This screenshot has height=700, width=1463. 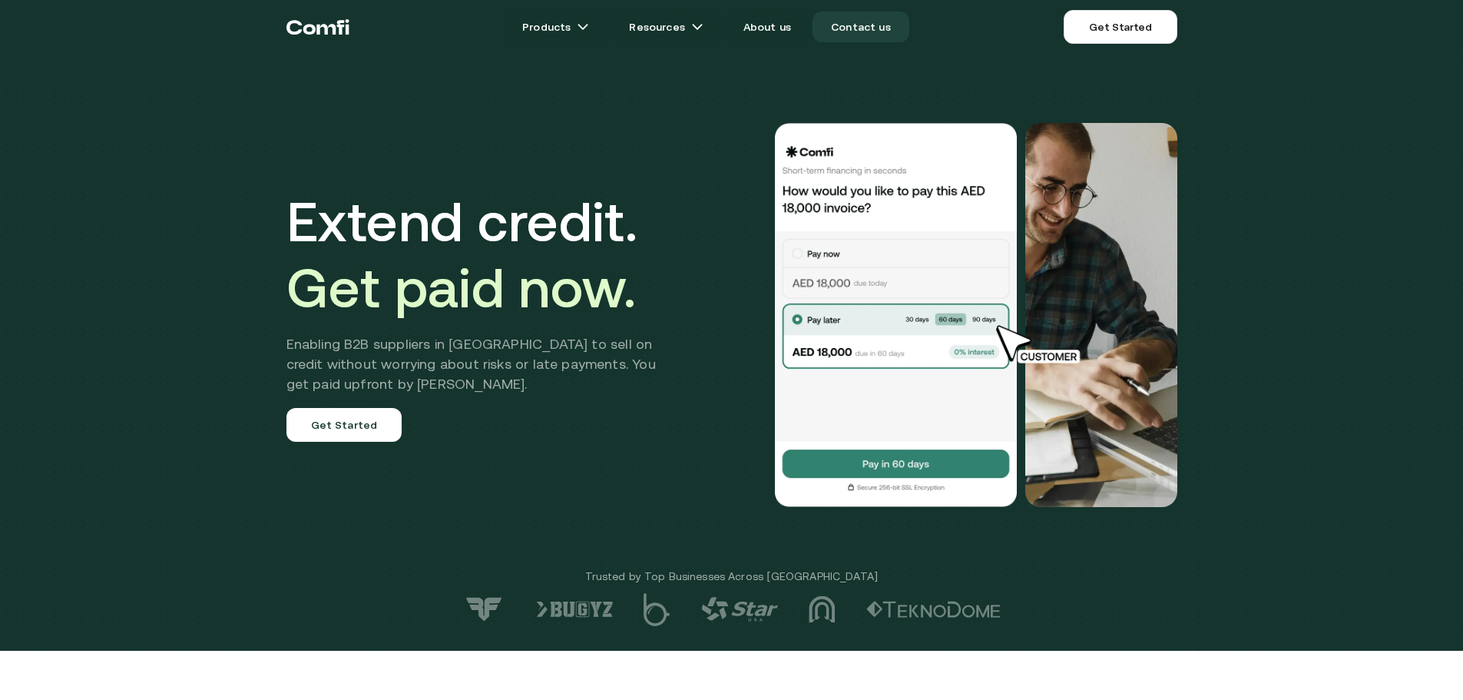 What do you see at coordinates (318, 27) in the screenshot?
I see `a: Return to the top of the Comfi home page` at bounding box center [318, 27].